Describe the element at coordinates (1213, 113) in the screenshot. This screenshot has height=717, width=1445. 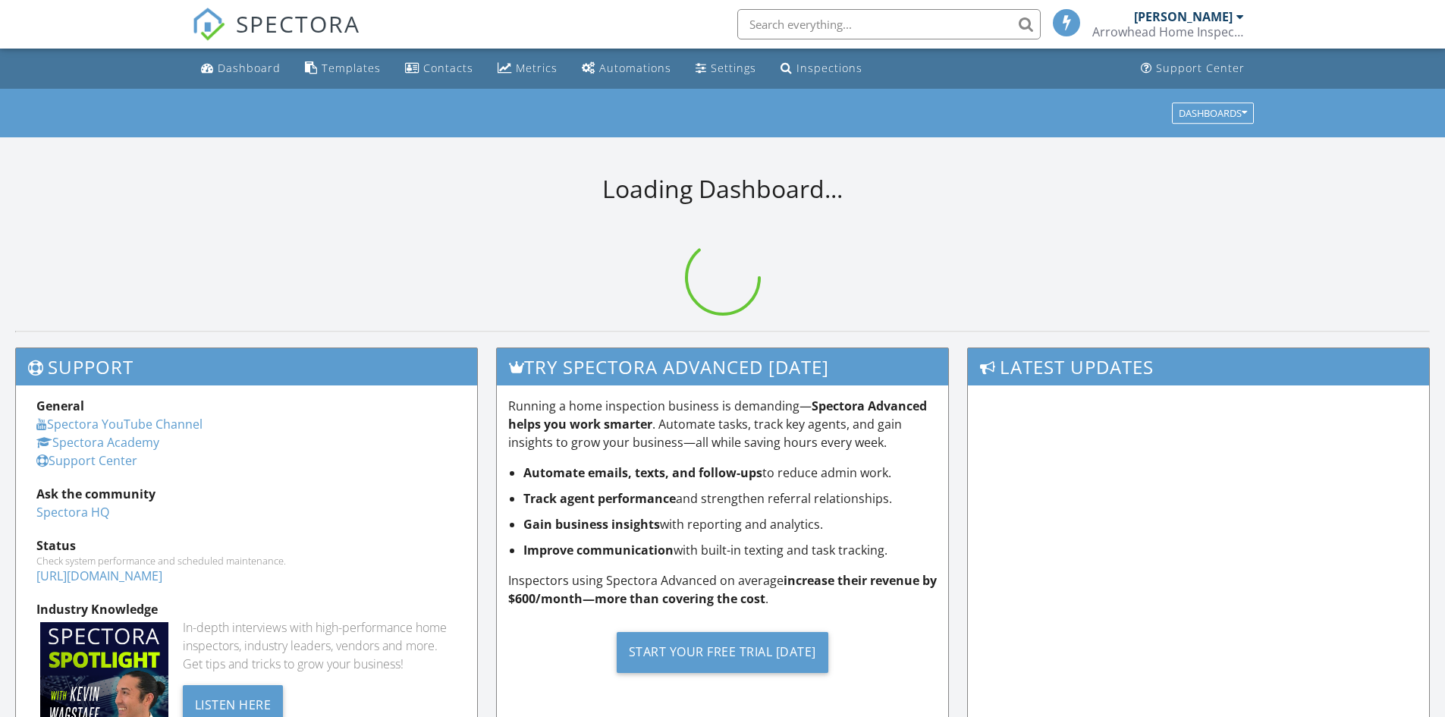
I see `div: Dashboards` at that location.